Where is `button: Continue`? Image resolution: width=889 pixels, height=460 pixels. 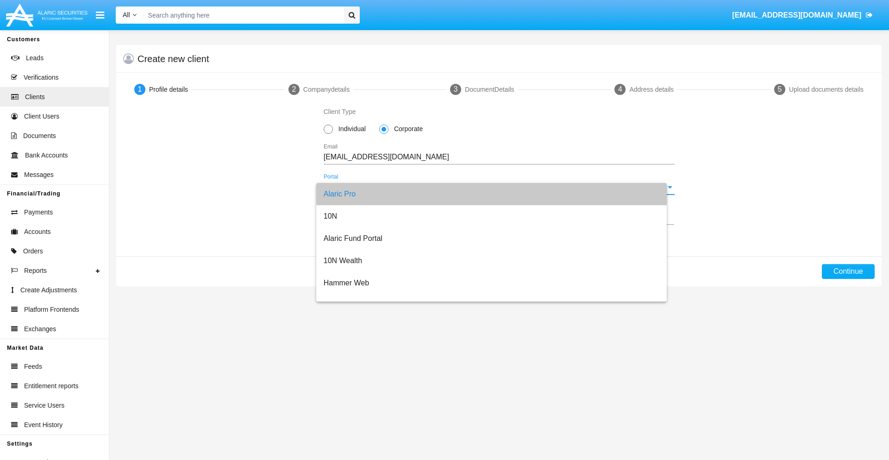 button: Continue is located at coordinates (849, 271).